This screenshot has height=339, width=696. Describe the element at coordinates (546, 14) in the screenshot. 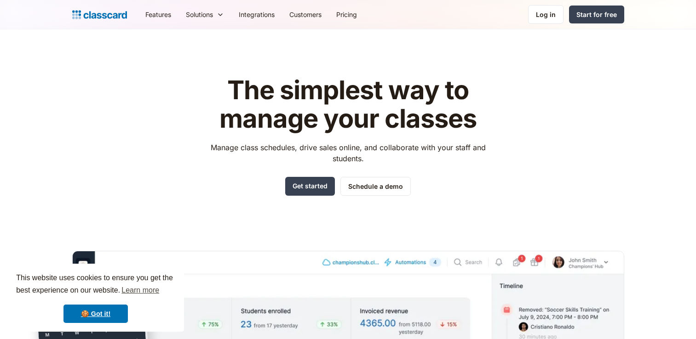

I see `div: Log in` at that location.